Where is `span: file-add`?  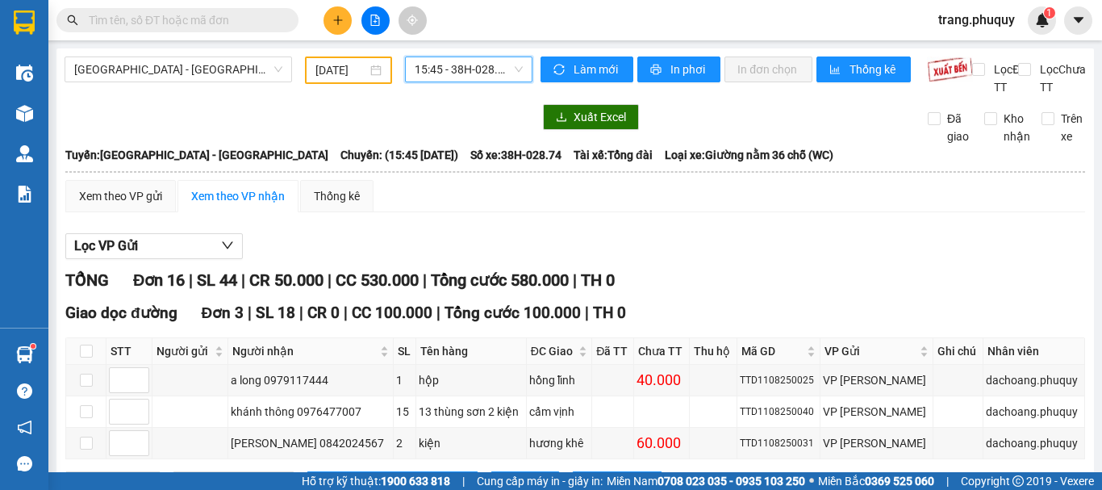 span: file-add is located at coordinates (375, 20).